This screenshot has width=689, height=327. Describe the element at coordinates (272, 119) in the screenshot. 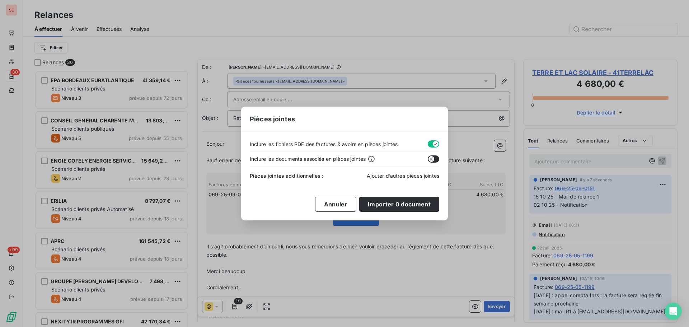

I see `span: Pièces jointes` at that location.